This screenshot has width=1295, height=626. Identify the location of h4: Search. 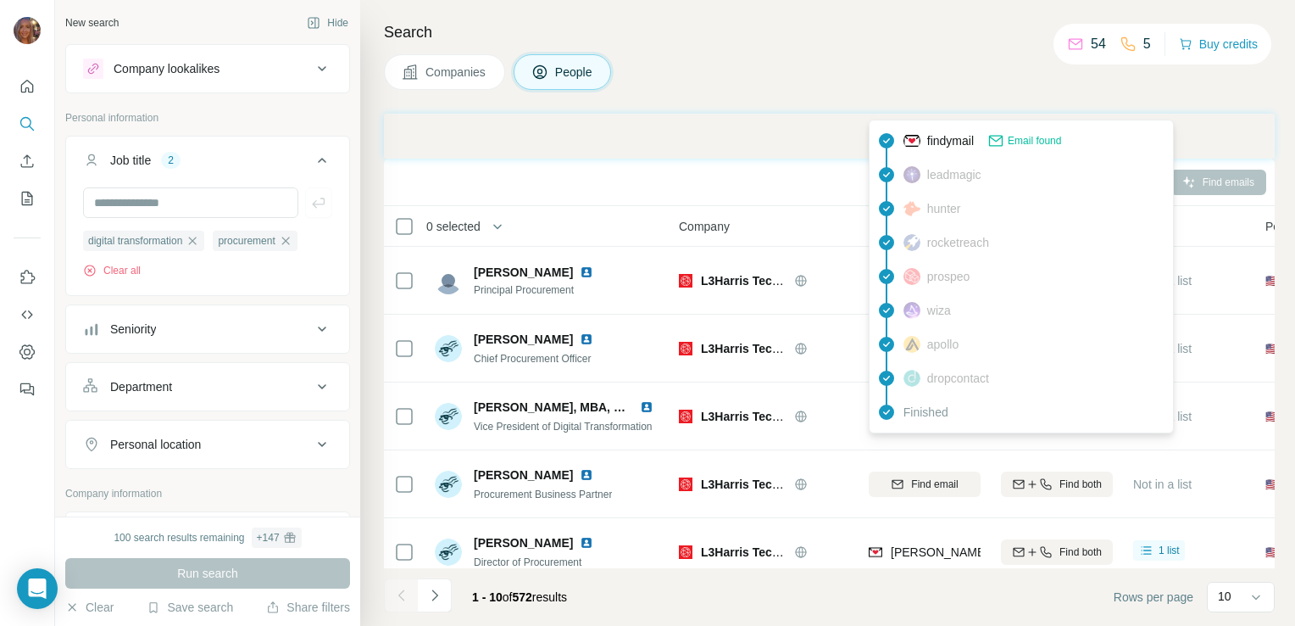
(829, 32).